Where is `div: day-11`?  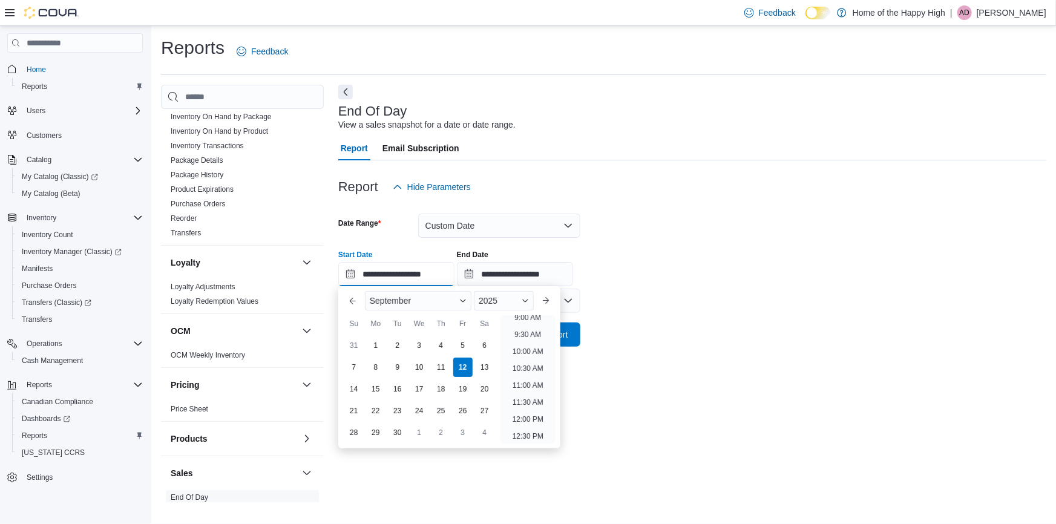 div: day-11 is located at coordinates (441, 367).